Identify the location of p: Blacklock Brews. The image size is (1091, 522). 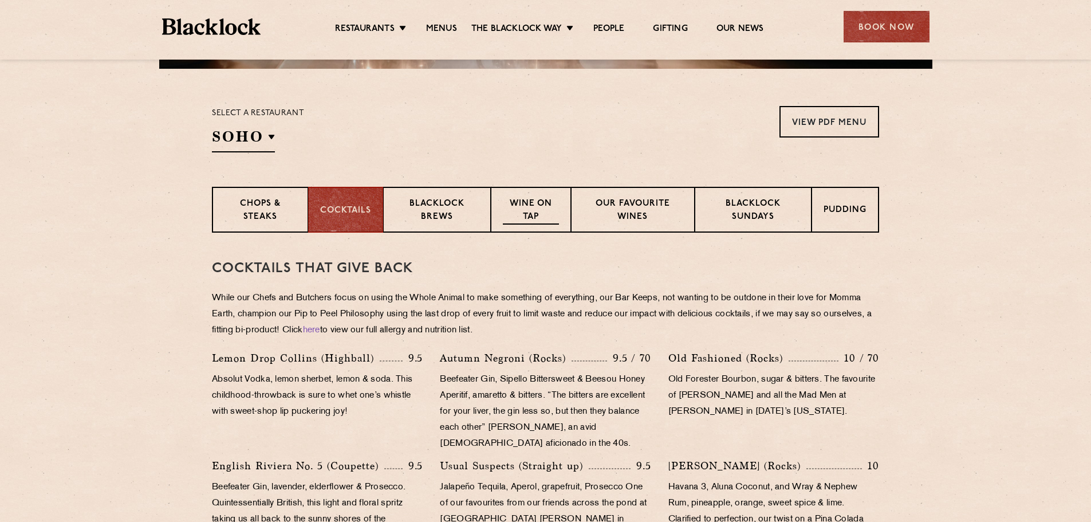
(437, 211).